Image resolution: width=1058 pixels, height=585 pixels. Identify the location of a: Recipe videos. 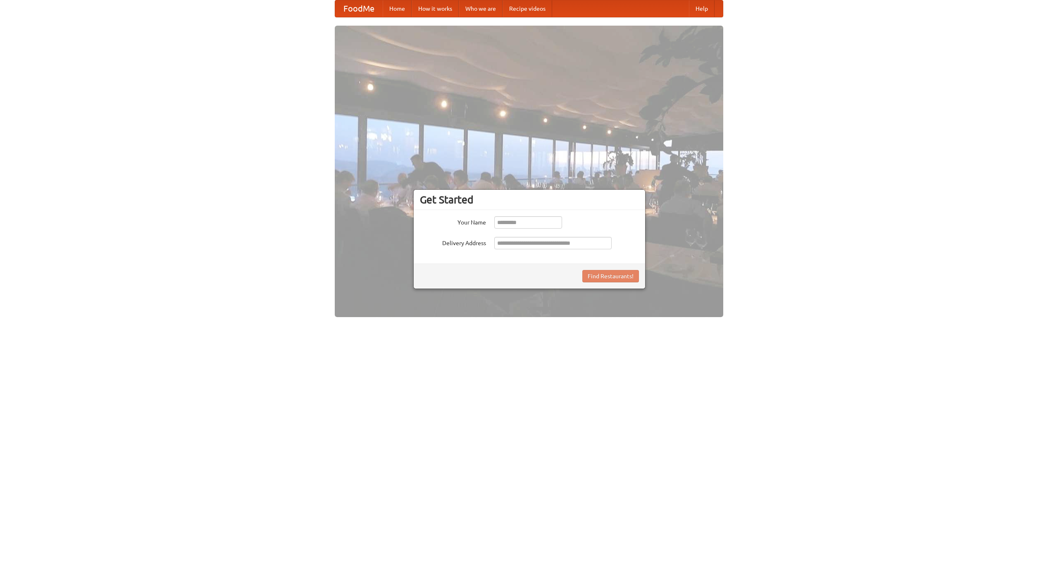
(527, 9).